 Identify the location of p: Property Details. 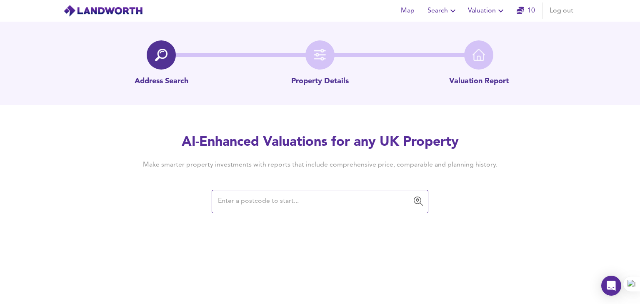
(320, 82).